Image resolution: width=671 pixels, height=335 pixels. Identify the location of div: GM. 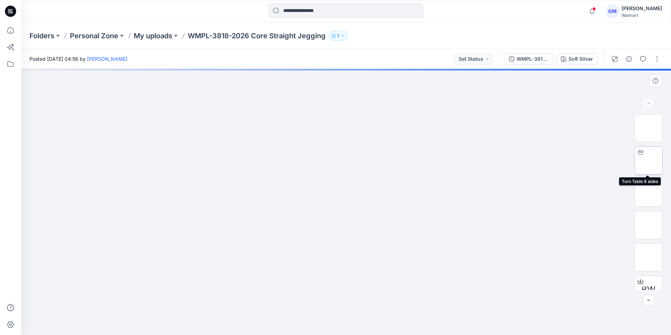
(613, 11).